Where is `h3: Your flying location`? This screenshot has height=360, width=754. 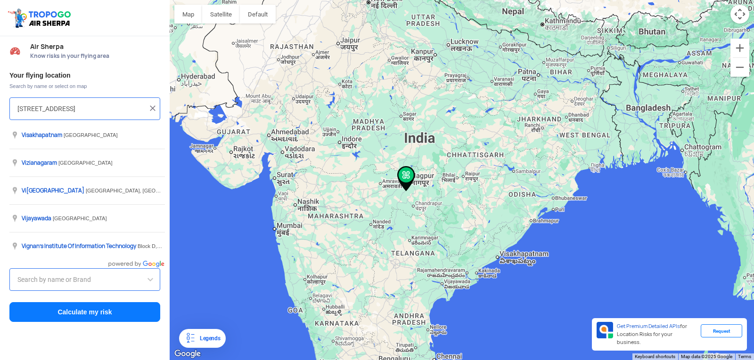
h3: Your flying location is located at coordinates (85, 75).